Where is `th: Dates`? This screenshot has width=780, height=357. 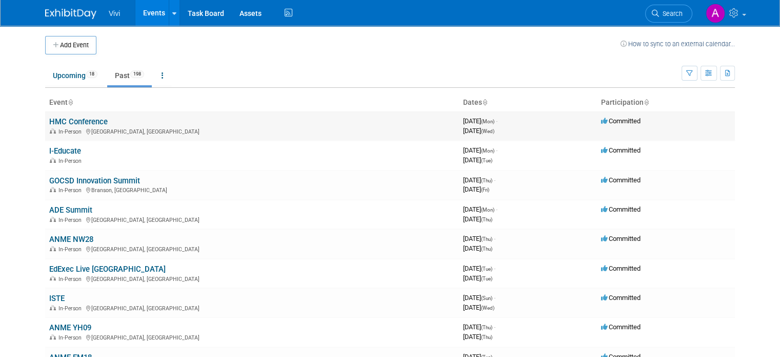
th: Dates is located at coordinates (528, 103).